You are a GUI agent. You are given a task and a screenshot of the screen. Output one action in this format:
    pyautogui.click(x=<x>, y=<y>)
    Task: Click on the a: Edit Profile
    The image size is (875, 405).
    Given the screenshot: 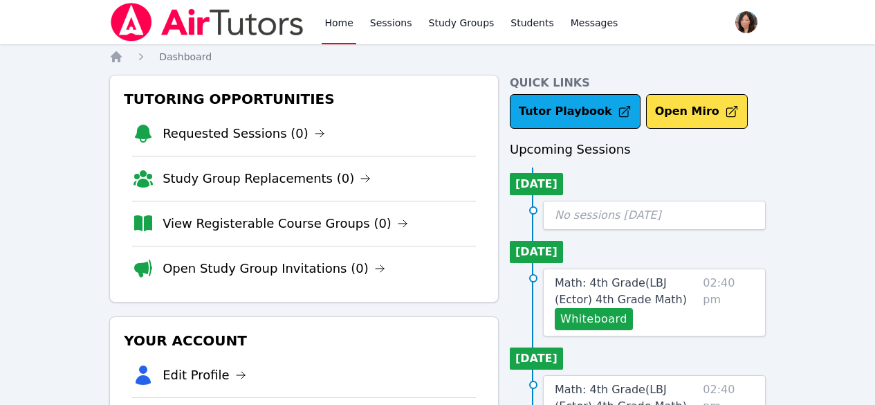 What is the action you would take?
    pyautogui.click(x=204, y=375)
    